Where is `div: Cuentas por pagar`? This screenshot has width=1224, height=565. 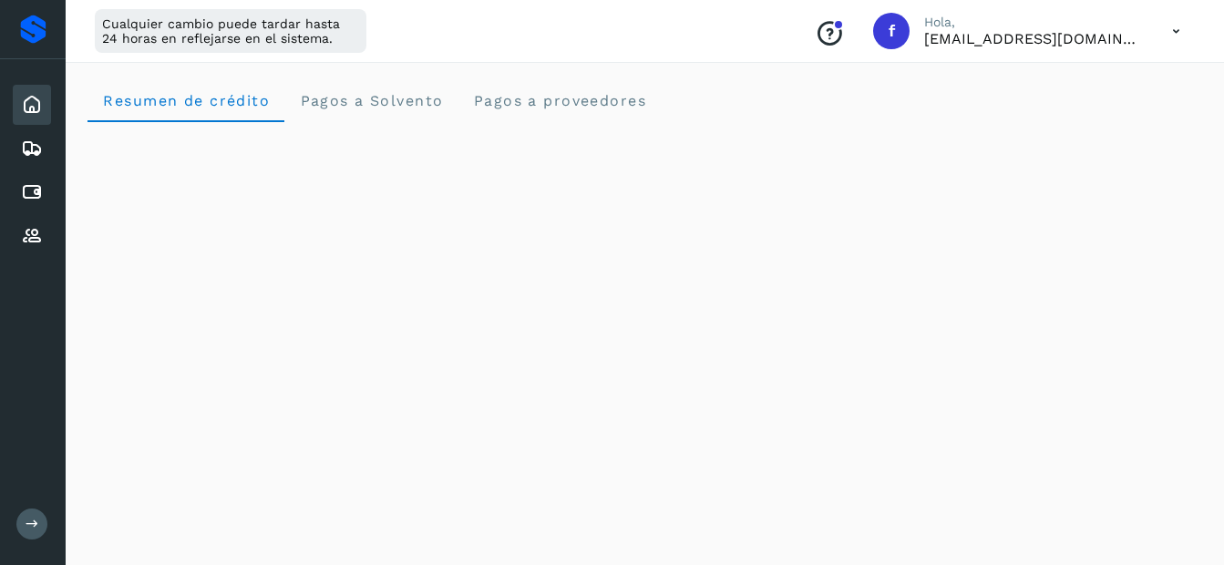
div: Cuentas por pagar is located at coordinates (32, 192).